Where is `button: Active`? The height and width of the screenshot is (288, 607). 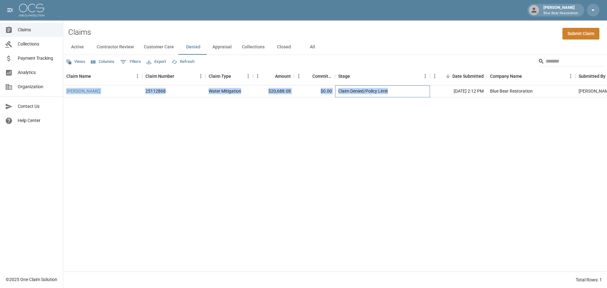
button: Active is located at coordinates (77, 47).